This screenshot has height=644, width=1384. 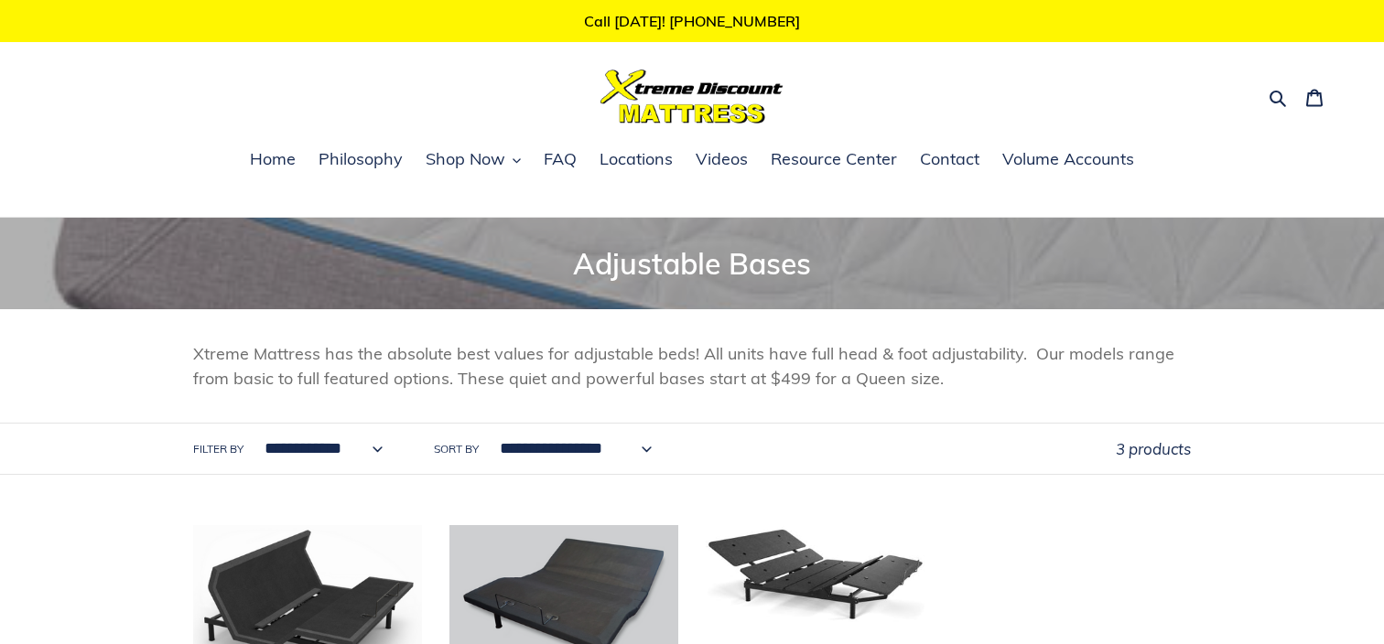 What do you see at coordinates (692, 96) in the screenshot?
I see `img: Xtreme Discount Mattress` at bounding box center [692, 96].